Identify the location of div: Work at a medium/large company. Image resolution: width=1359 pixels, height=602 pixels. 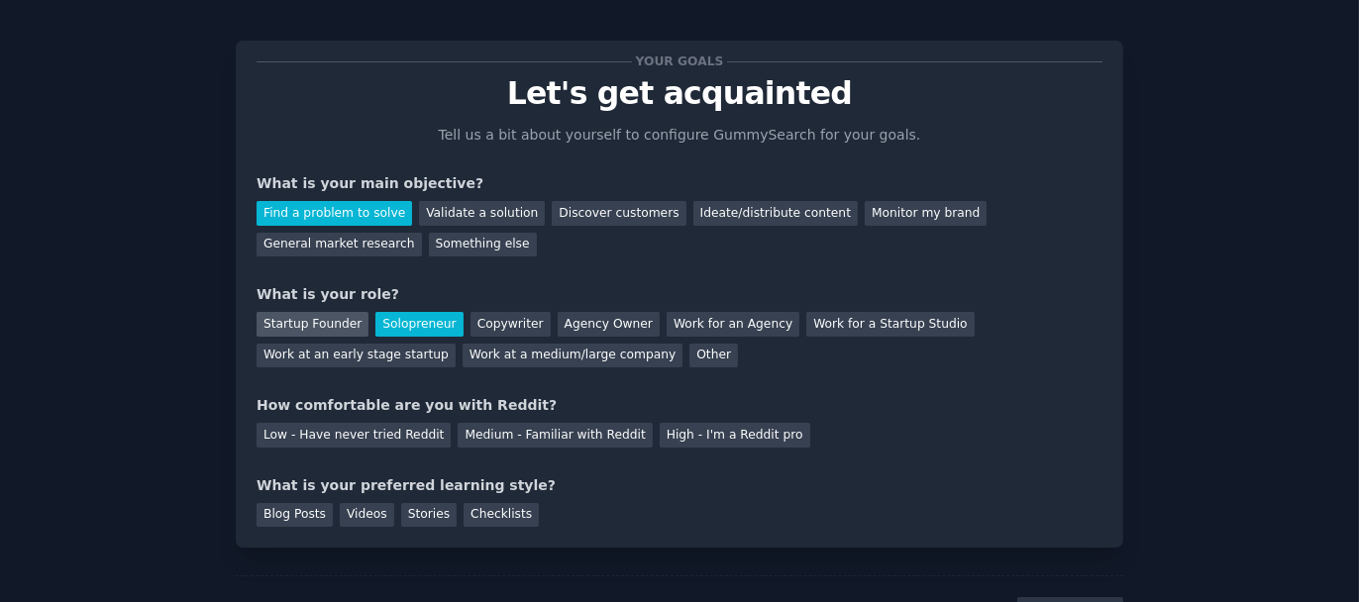
(572, 356).